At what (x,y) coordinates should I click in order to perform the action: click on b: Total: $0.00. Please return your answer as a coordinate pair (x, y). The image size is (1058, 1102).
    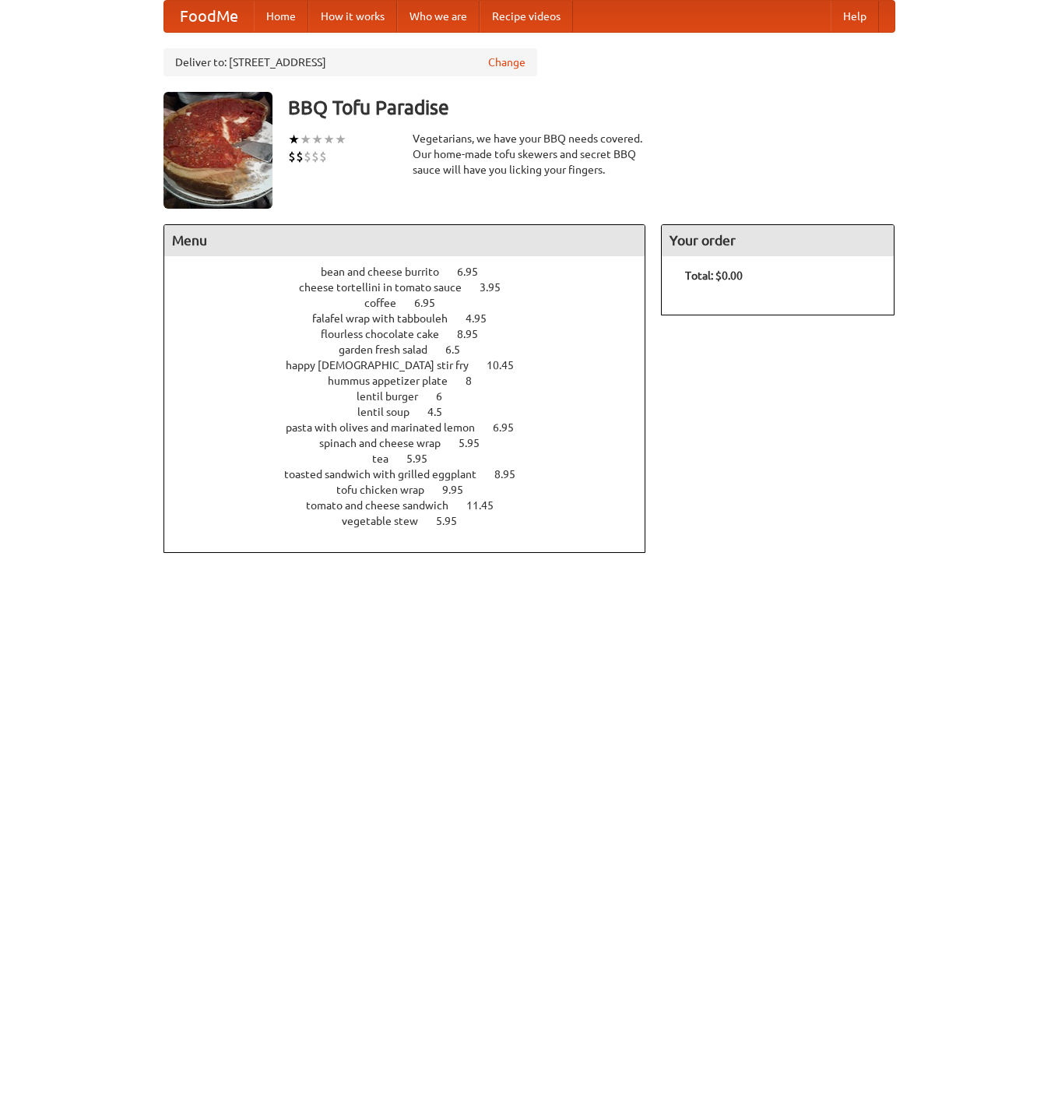
    Looking at the image, I should click on (714, 276).